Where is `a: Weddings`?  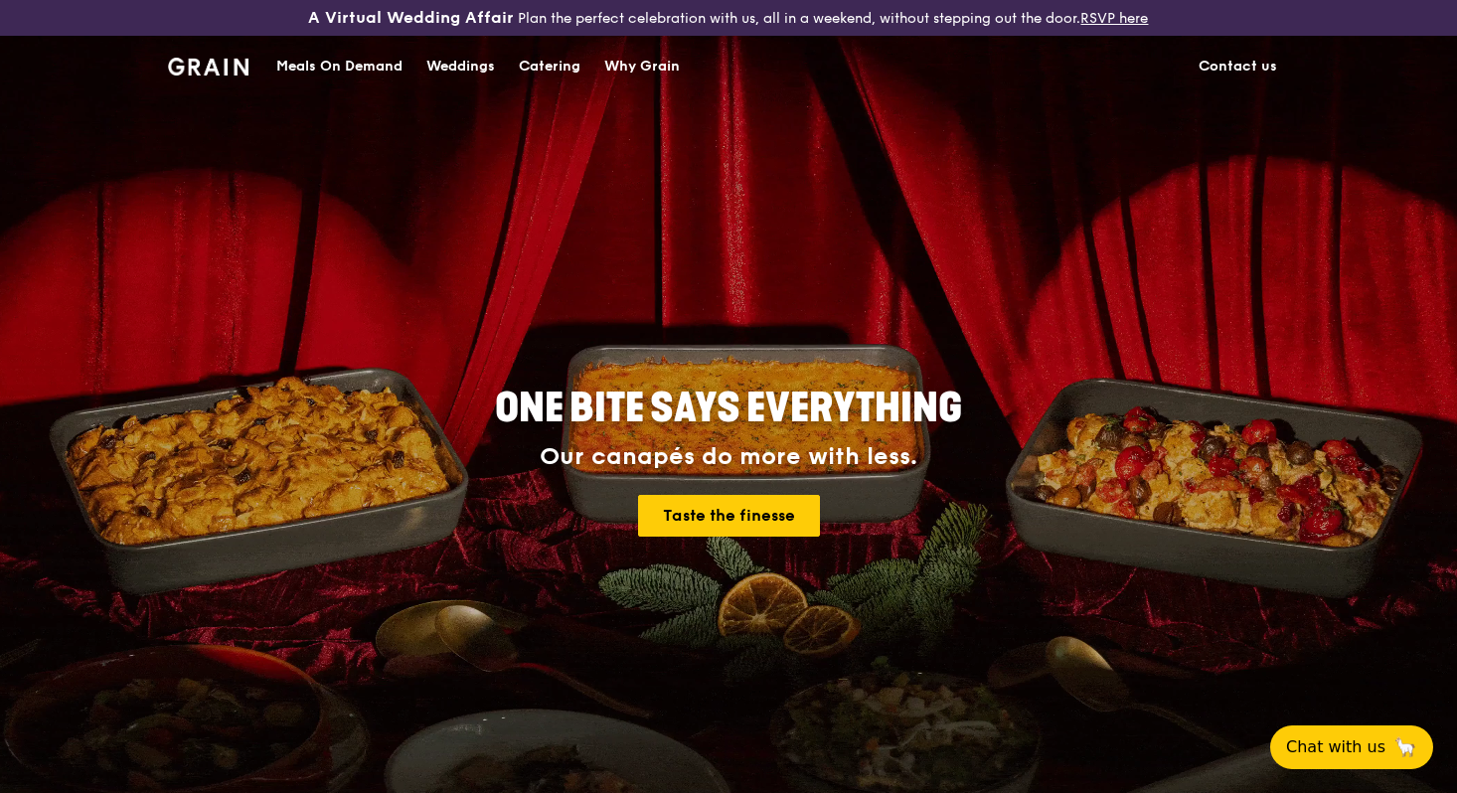
a: Weddings is located at coordinates (460, 67).